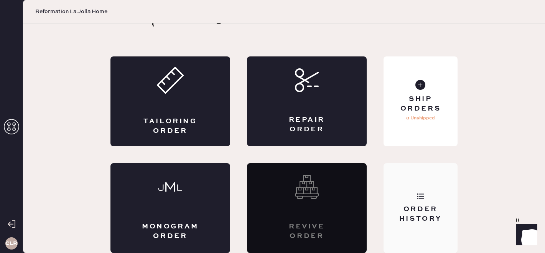 This screenshot has height=253, width=545. I want to click on div: Interested? Contact us at care@hemster.co, so click(307, 208).